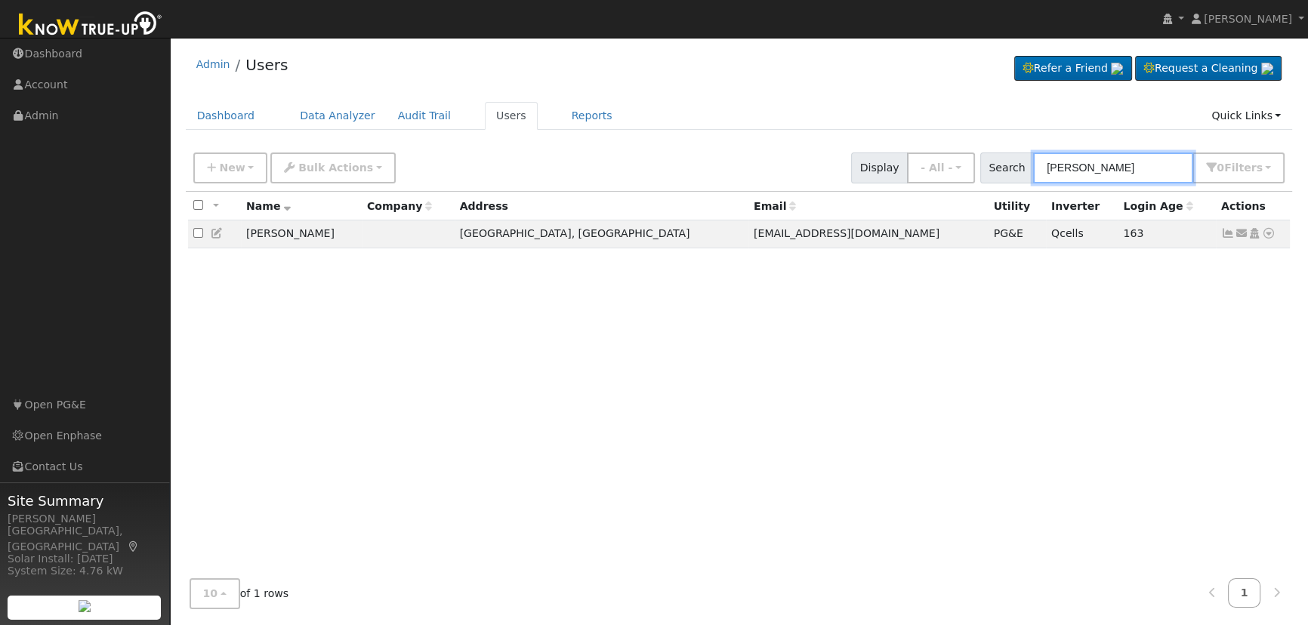  I want to click on a: Map, so click(134, 547).